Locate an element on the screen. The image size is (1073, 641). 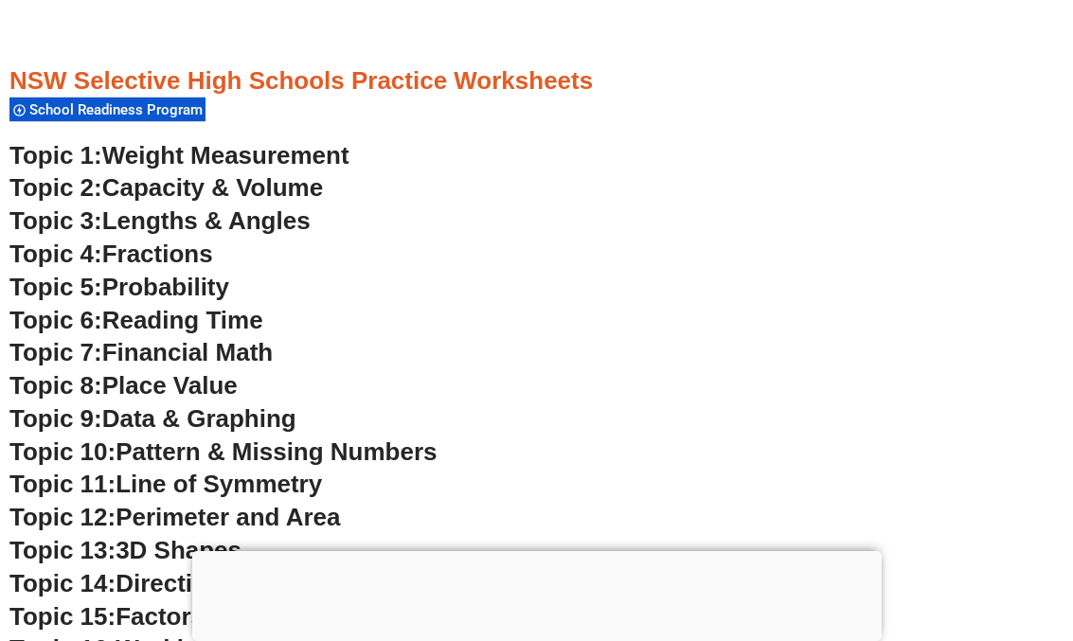
span: Topic 6: is located at coordinates (56, 320).